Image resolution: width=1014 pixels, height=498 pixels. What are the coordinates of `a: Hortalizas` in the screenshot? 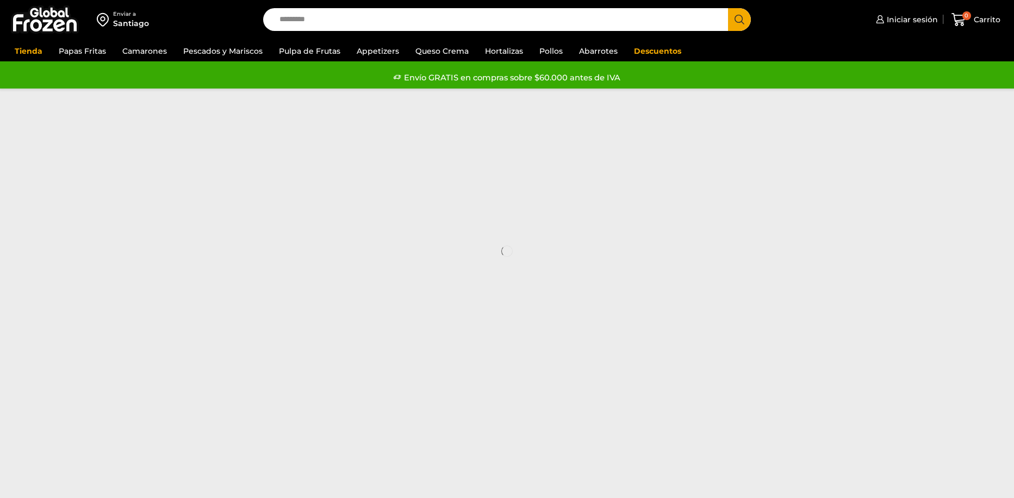 It's located at (504, 51).